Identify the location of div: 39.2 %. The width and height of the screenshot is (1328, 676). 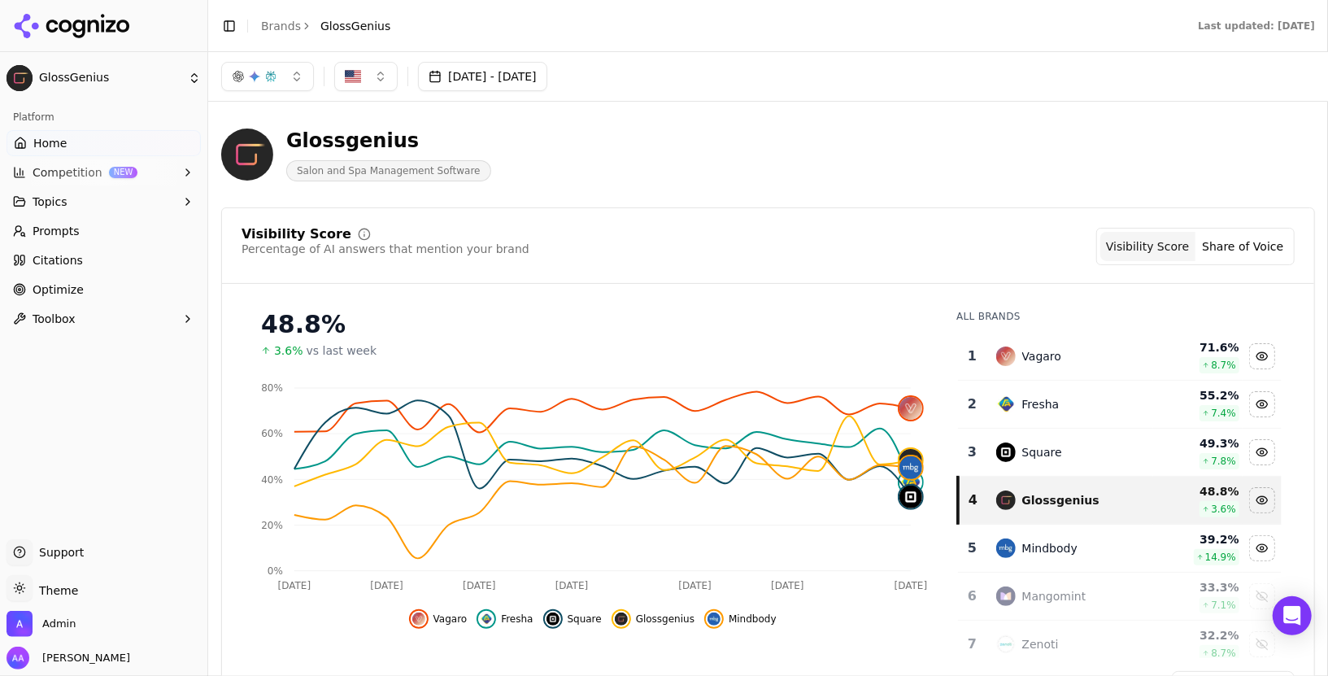
(1198, 539).